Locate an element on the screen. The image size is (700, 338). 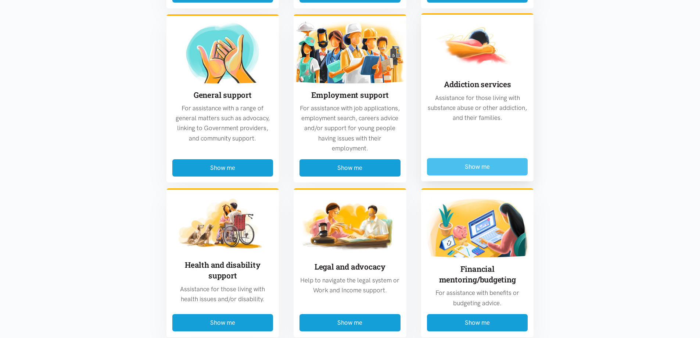
h3: Financial mentoring/budgeting is located at coordinates (477, 274).